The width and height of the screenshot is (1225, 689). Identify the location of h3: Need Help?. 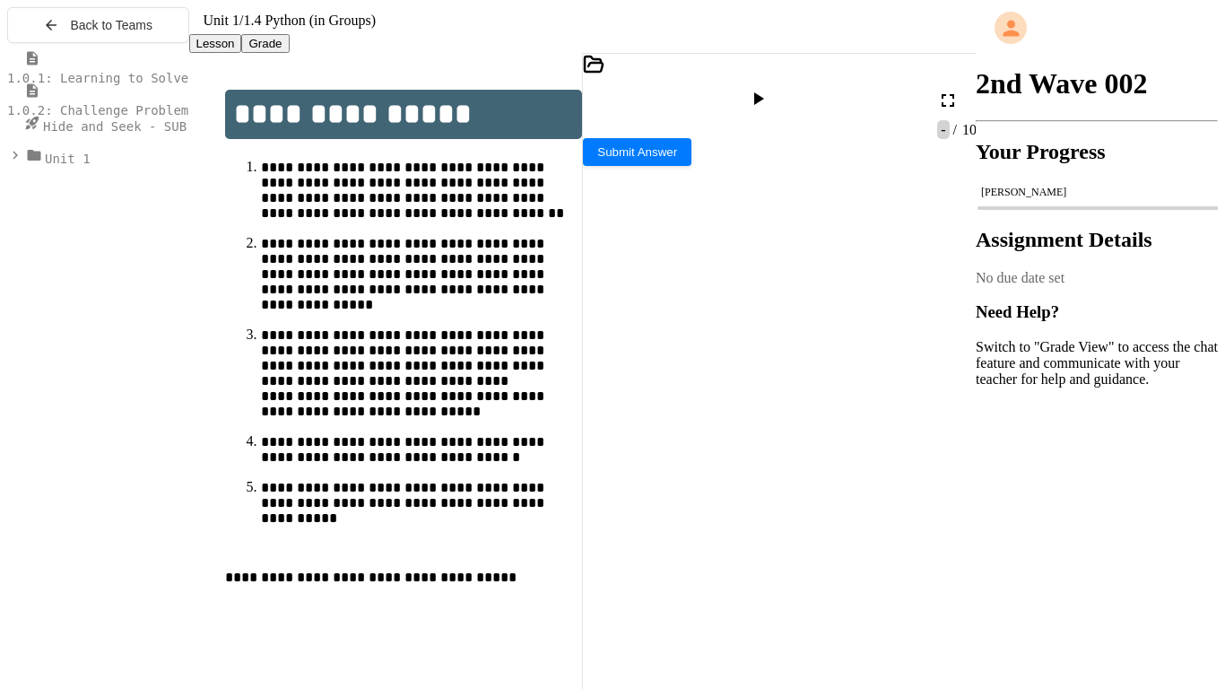
(1097, 312).